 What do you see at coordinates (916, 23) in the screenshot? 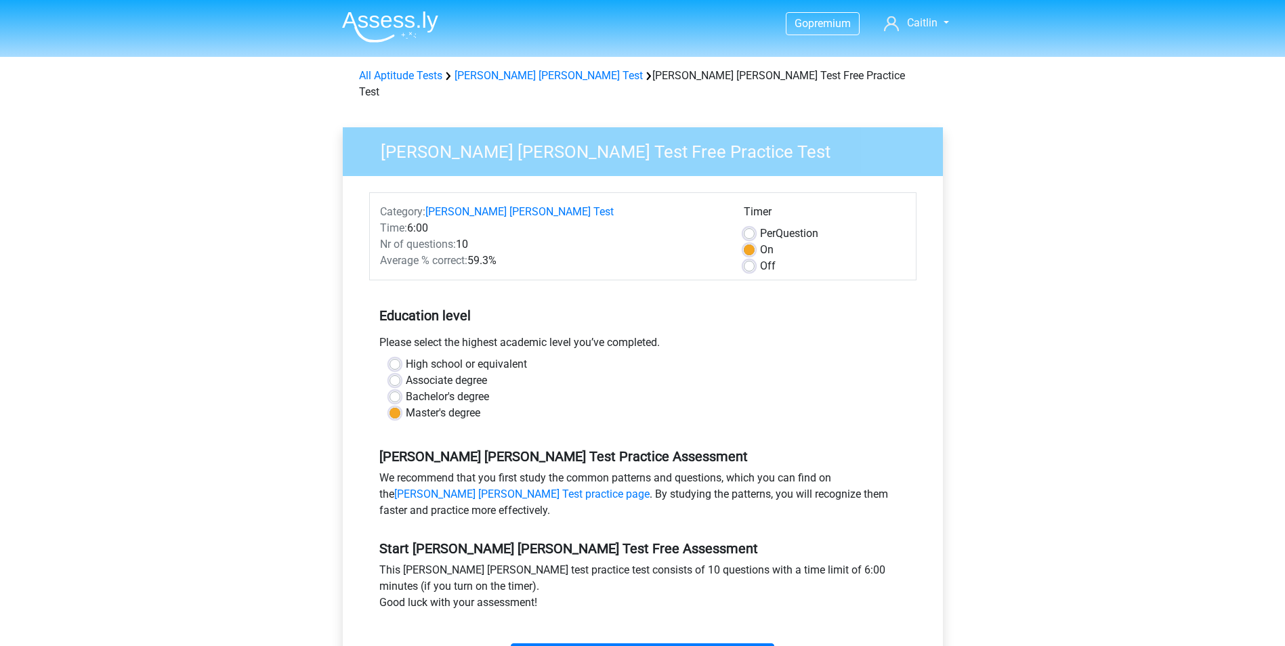
I see `a: Caitlin` at bounding box center [916, 23].